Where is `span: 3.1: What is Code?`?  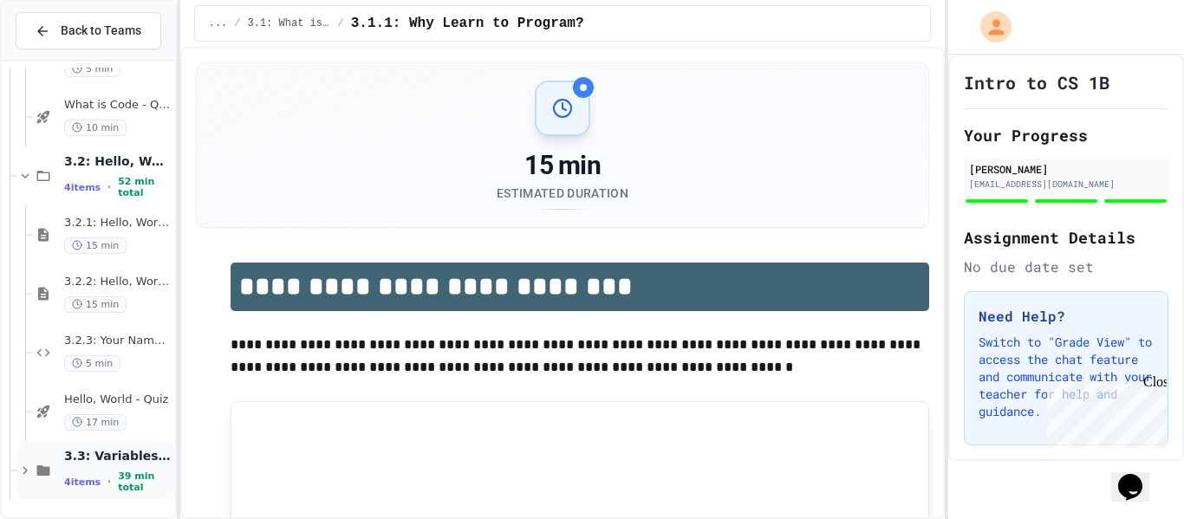 span: 3.1: What is Code? is located at coordinates (290, 23).